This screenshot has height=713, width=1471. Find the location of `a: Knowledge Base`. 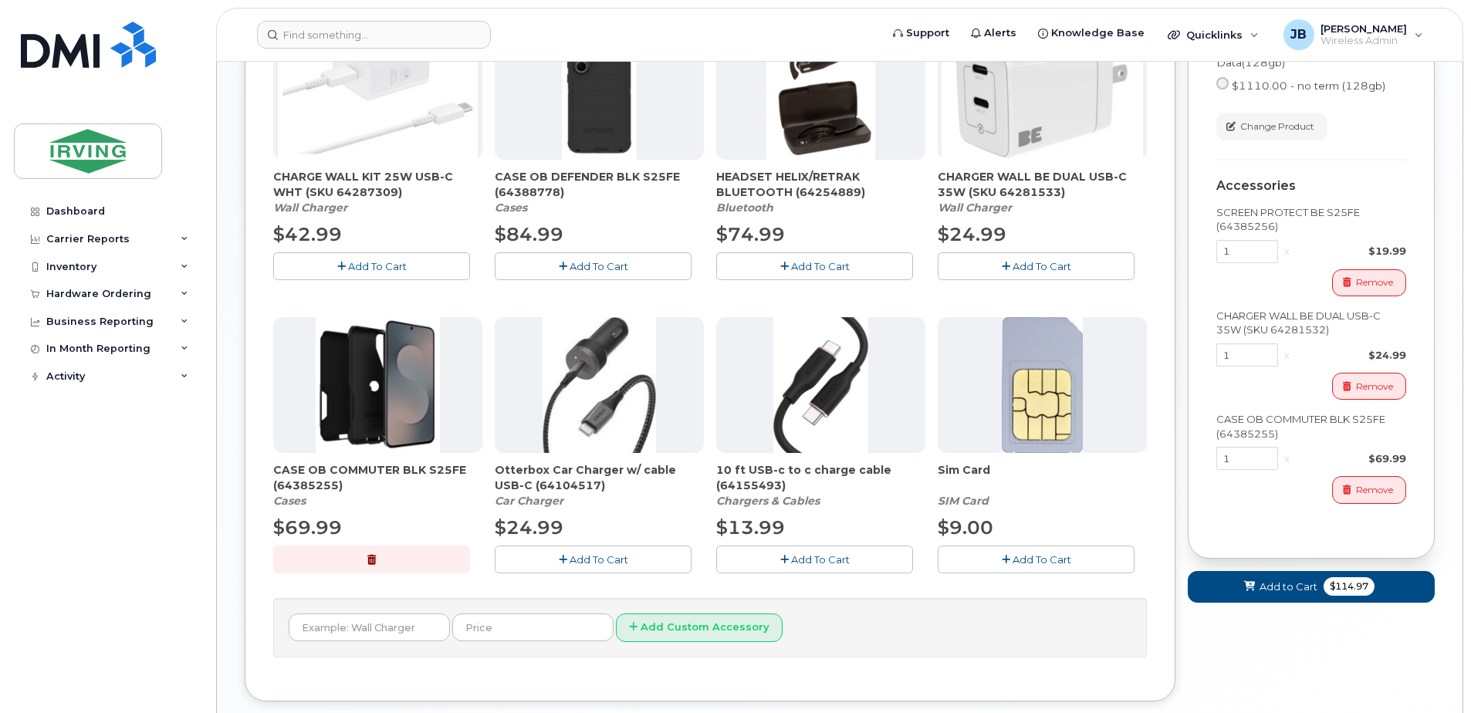

a: Knowledge Base is located at coordinates (1091, 33).